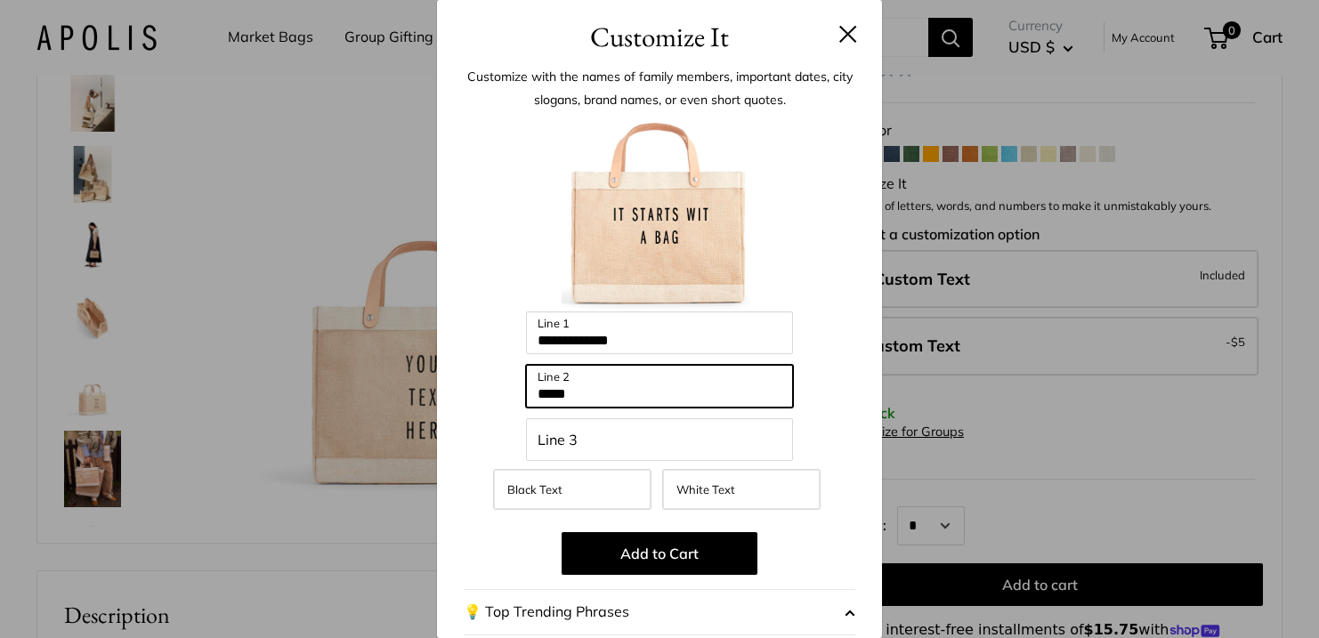 Image resolution: width=1319 pixels, height=638 pixels. I want to click on button: 💡 Top Trending Phrases, so click(660, 612).